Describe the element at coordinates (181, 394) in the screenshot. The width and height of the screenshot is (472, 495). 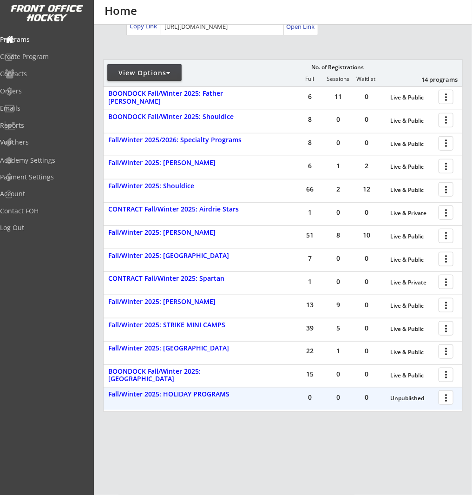
I see `div: Fall/Winter 2025: HOLIDAY PROGRAMS` at that location.